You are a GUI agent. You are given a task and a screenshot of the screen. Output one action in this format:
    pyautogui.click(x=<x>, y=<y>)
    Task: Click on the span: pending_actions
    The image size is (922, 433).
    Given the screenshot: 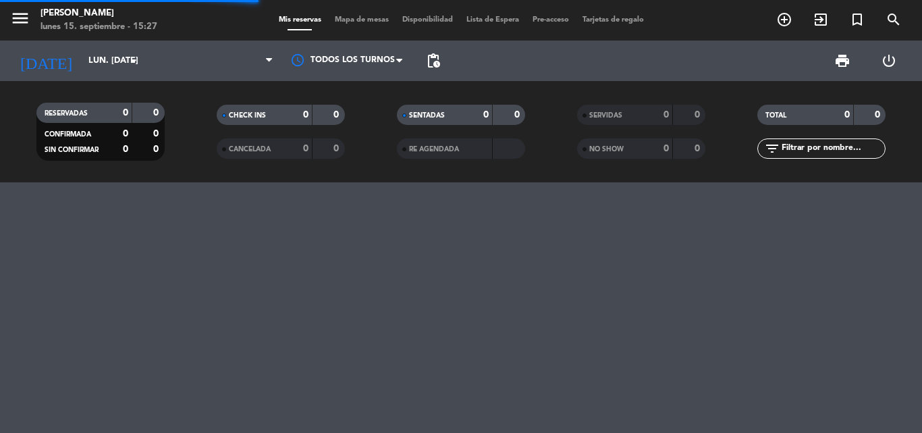 What is the action you would take?
    pyautogui.click(x=433, y=61)
    